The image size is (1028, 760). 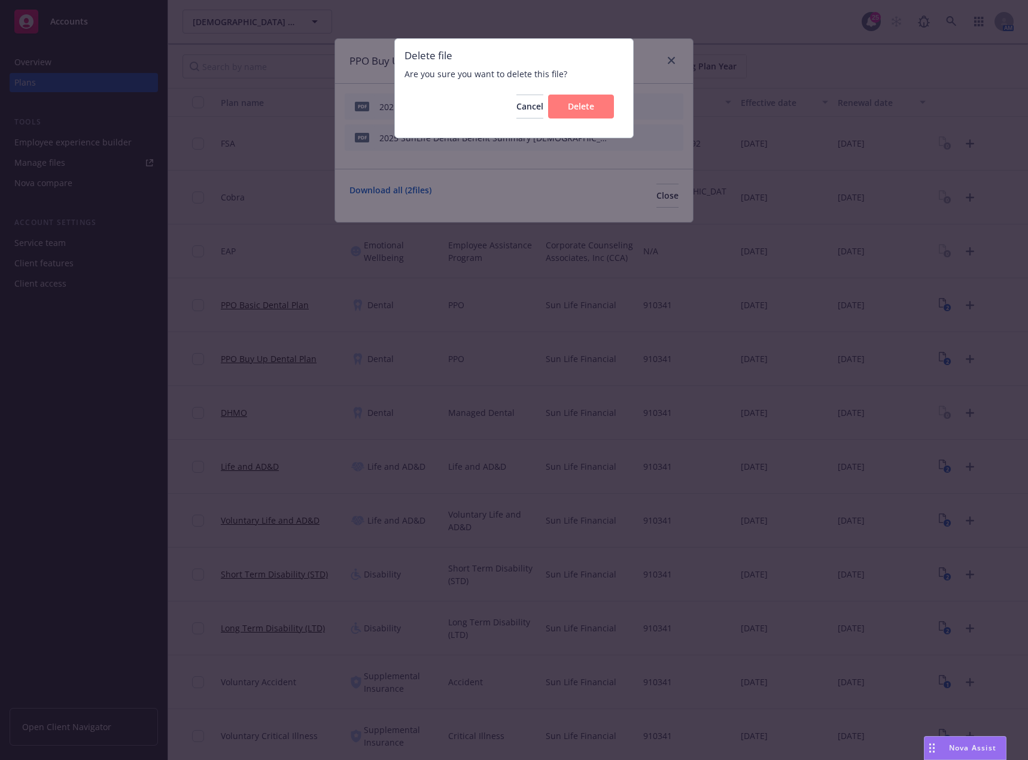 I want to click on span: Cancel, so click(x=529, y=106).